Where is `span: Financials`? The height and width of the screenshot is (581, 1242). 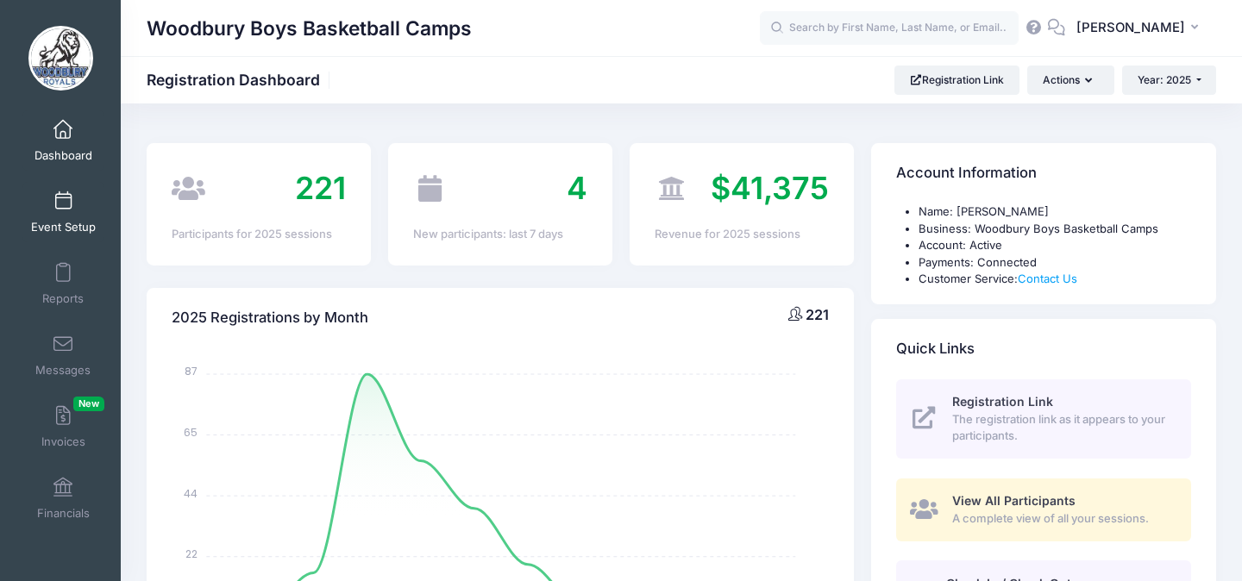 span: Financials is located at coordinates (63, 513).